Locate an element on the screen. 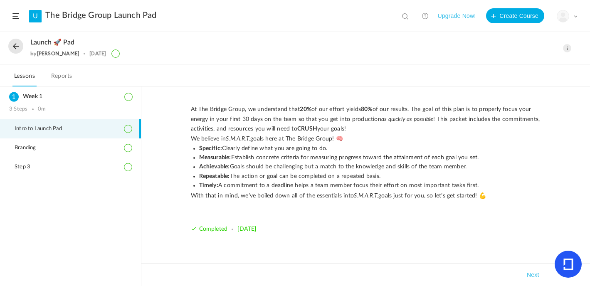  span: Launch 🚀 Pad is located at coordinates (52, 42).